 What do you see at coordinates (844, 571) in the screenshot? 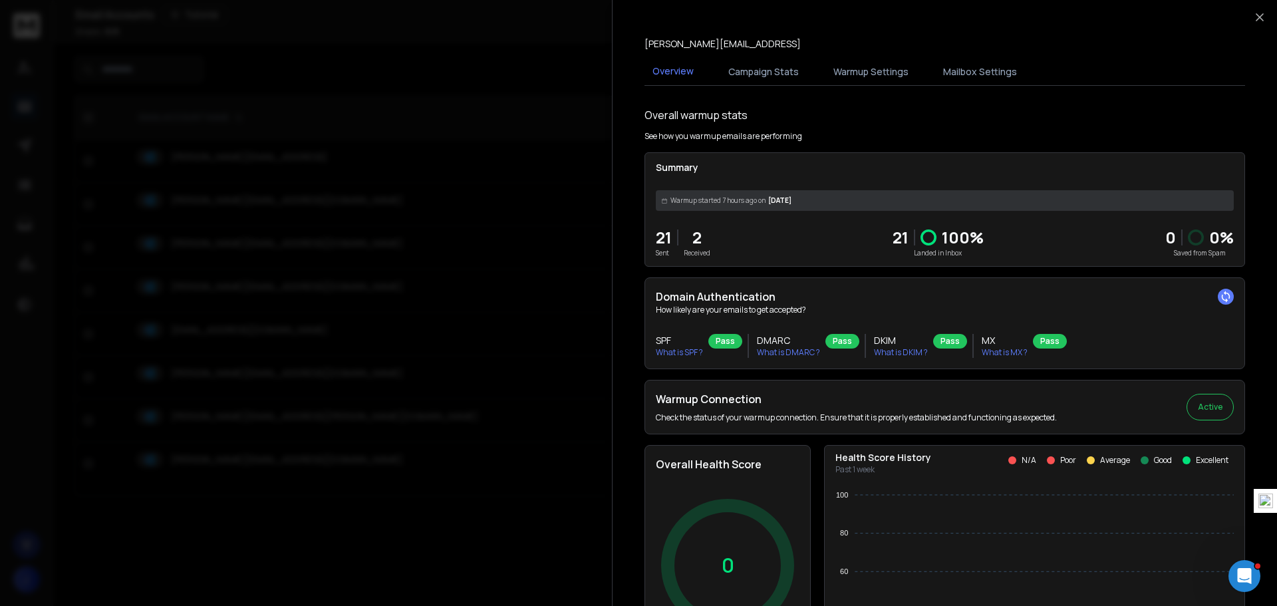
I see `tspan: 60` at bounding box center [844, 571].